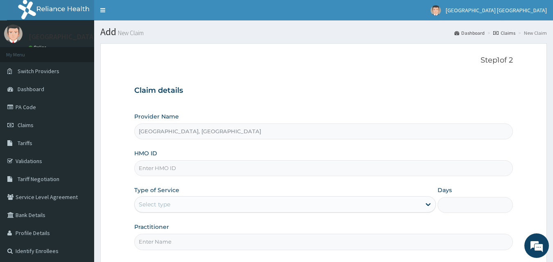 The image size is (553, 262). I want to click on a: Dashboard, so click(469, 33).